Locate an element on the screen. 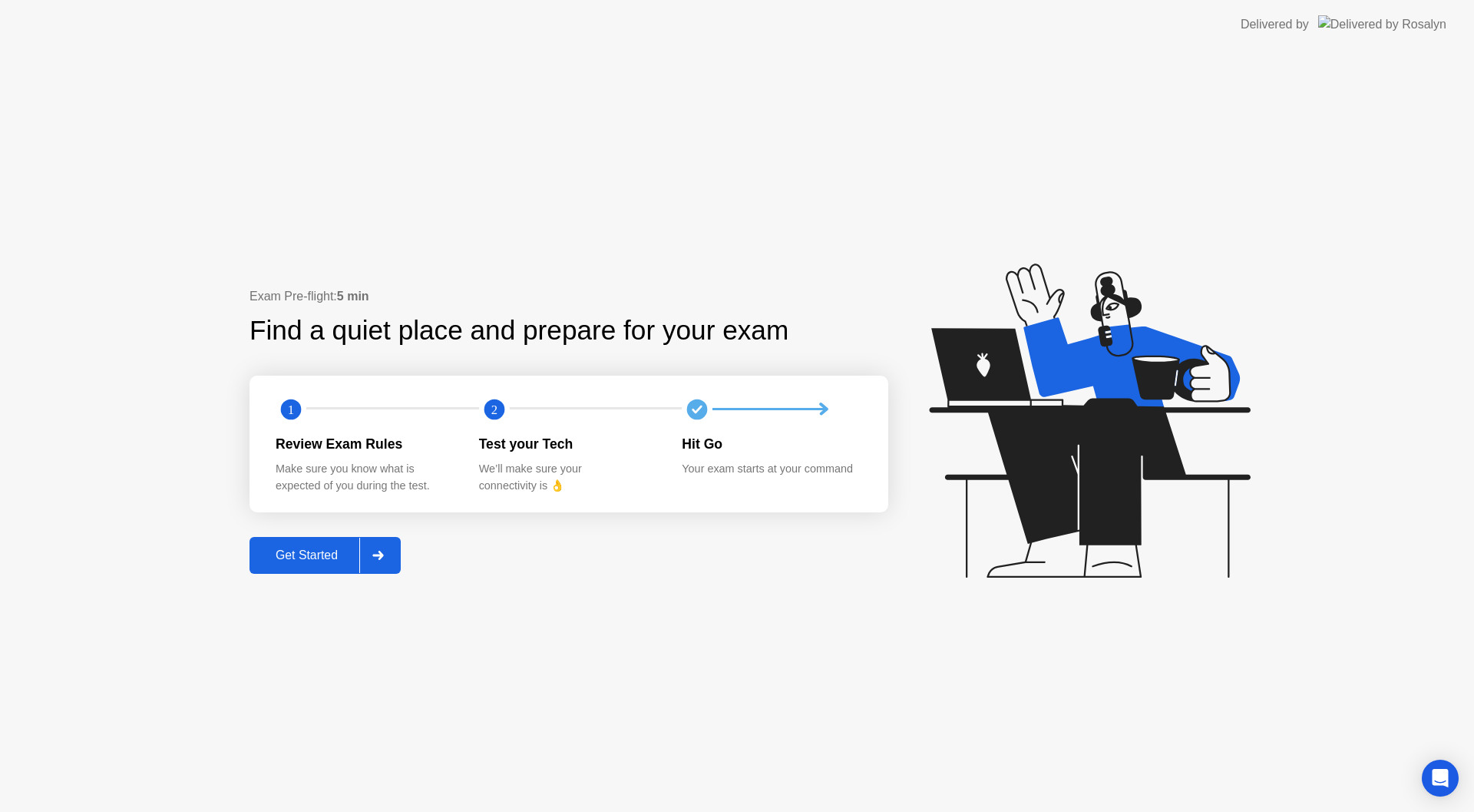  div: Open Intercom Messenger is located at coordinates (1441, 778).